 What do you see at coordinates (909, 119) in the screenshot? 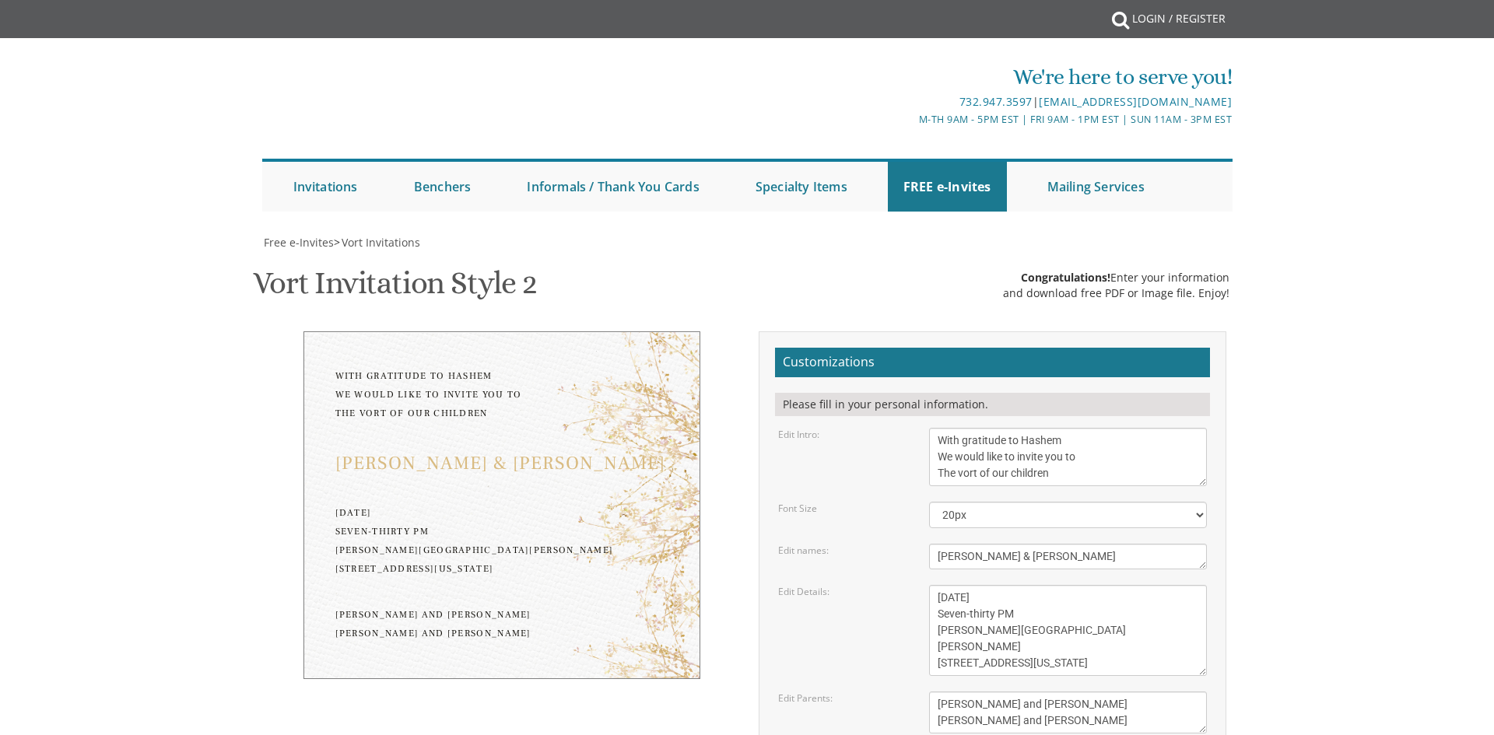
I see `div: M-Th 9am - 5pm EST | Fri 9am - 1pm EST | Sun 11am - 3pm EST` at bounding box center [909, 119].